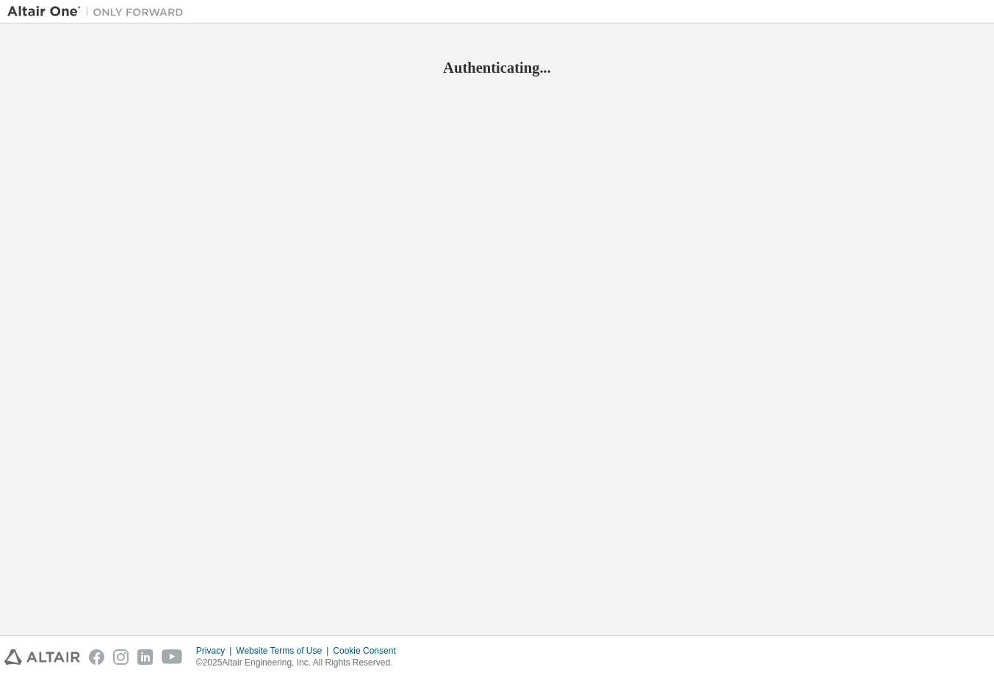  What do you see at coordinates (368, 650) in the screenshot?
I see `div: Cookie Consent` at bounding box center [368, 650].